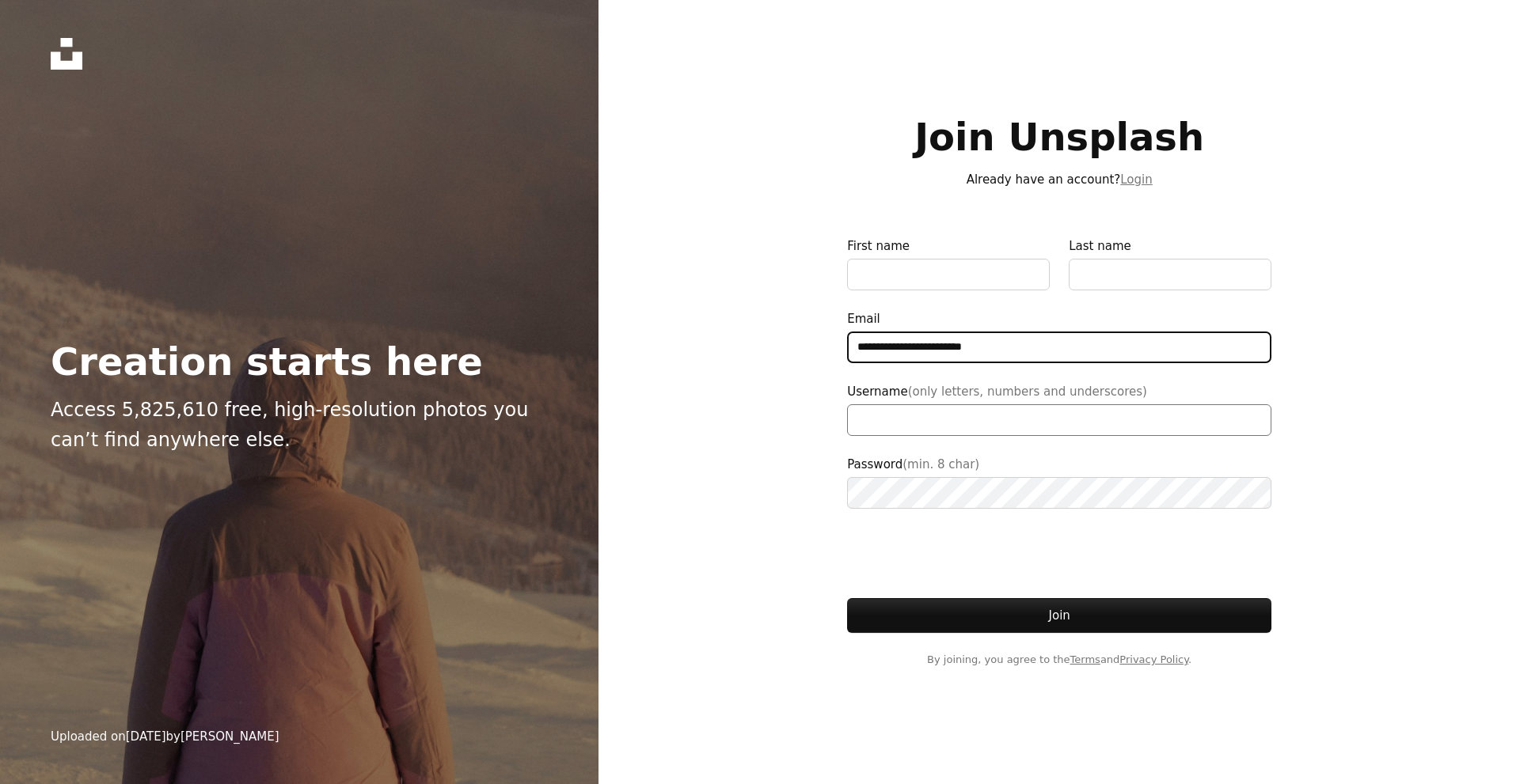 The width and height of the screenshot is (1520, 784). I want to click on input: Username(only letters, numbers and underscores), so click(1060, 421).